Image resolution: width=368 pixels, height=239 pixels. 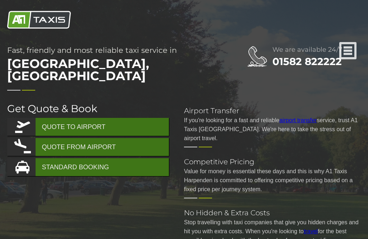 I want to click on h2: Get Quote & Book, so click(x=88, y=109).